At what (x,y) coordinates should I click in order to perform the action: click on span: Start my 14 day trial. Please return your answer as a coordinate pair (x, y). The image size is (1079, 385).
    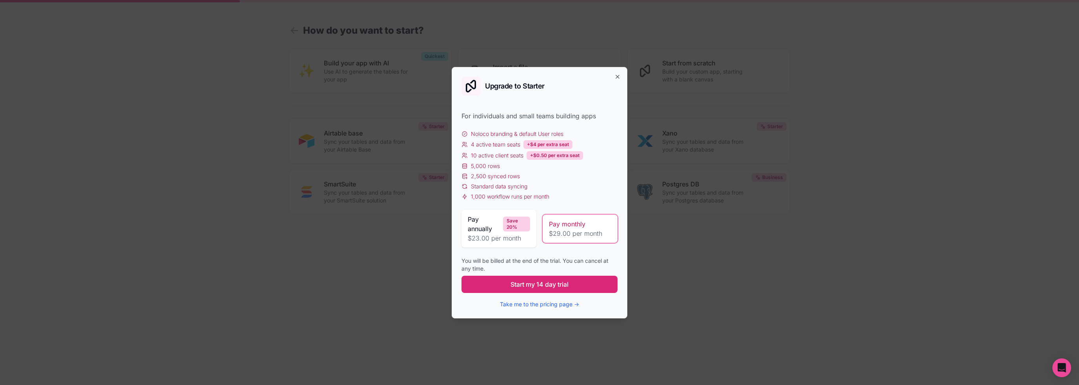
    Looking at the image, I should click on (540, 285).